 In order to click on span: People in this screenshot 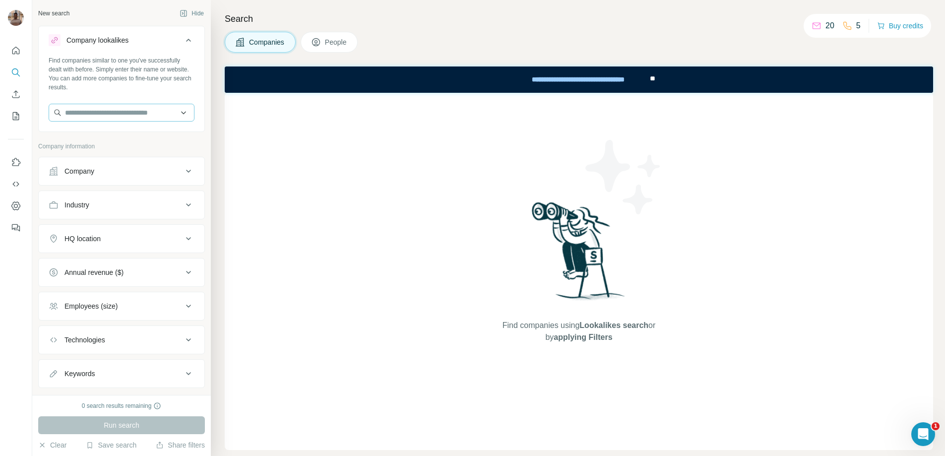, I will do `click(336, 42)`.